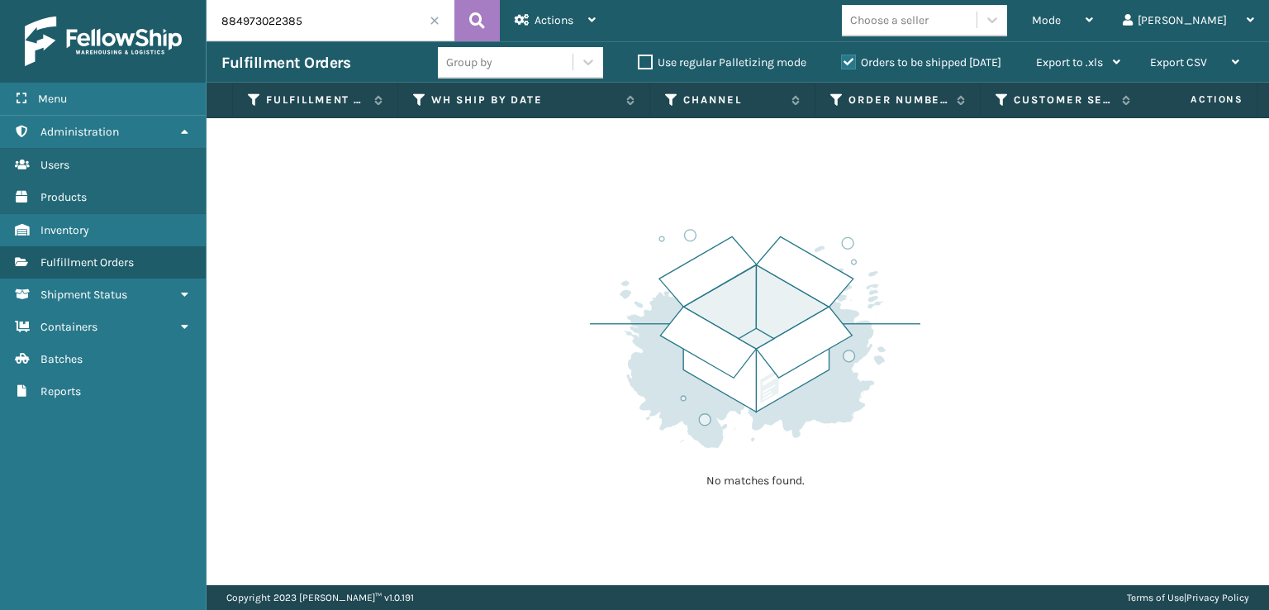  Describe the element at coordinates (525, 100) in the screenshot. I see `label: WH Ship By Date` at that location.